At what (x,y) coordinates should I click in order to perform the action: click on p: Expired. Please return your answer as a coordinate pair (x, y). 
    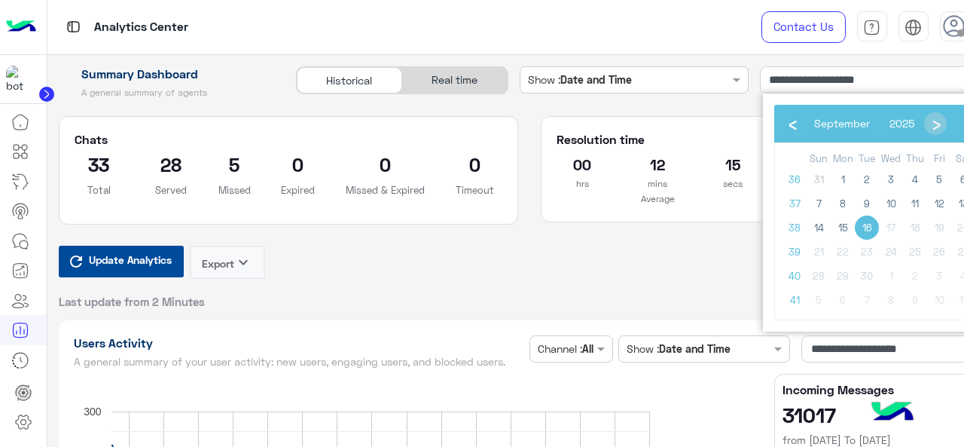
    Looking at the image, I should click on (298, 190).